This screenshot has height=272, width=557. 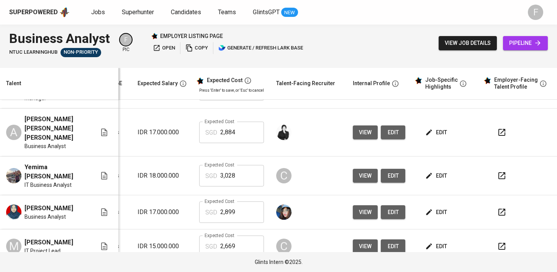 I want to click on span: Jobs, so click(x=98, y=12).